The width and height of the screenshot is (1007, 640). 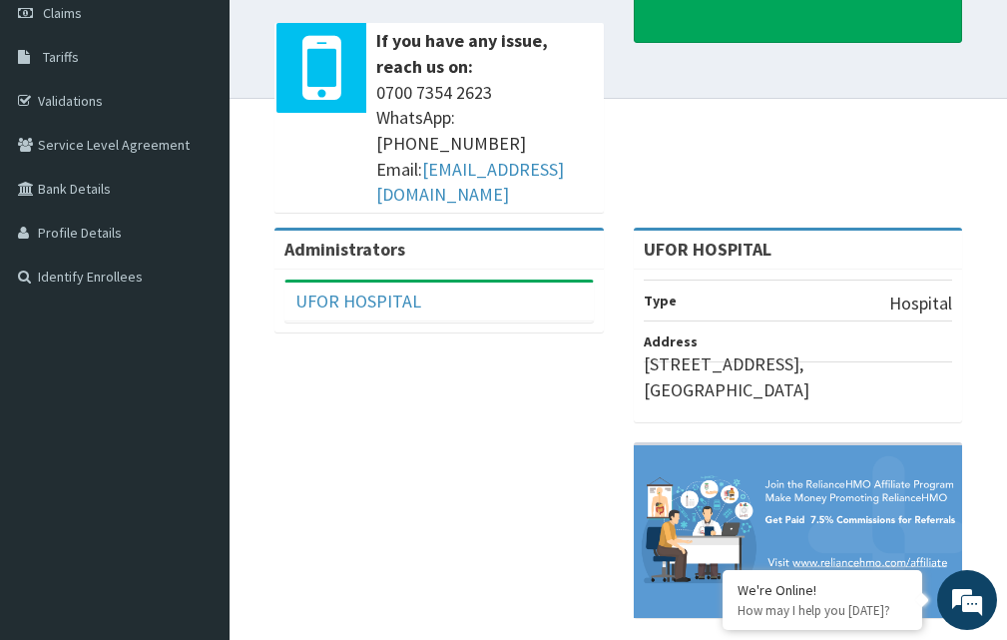 What do you see at coordinates (61, 57) in the screenshot?
I see `span: Tariffs` at bounding box center [61, 57].